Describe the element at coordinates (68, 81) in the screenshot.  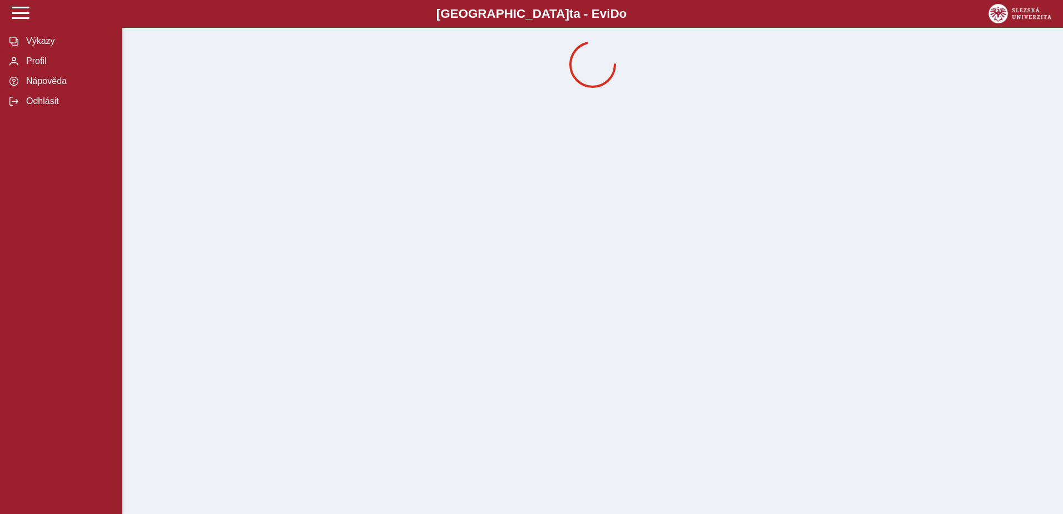
I see `span: Nápověda` at that location.